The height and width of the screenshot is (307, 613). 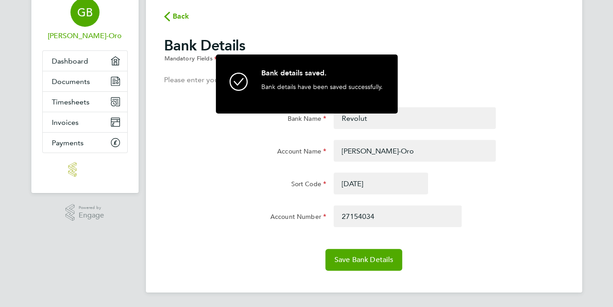 I want to click on label: Bank Name, so click(x=306, y=120).